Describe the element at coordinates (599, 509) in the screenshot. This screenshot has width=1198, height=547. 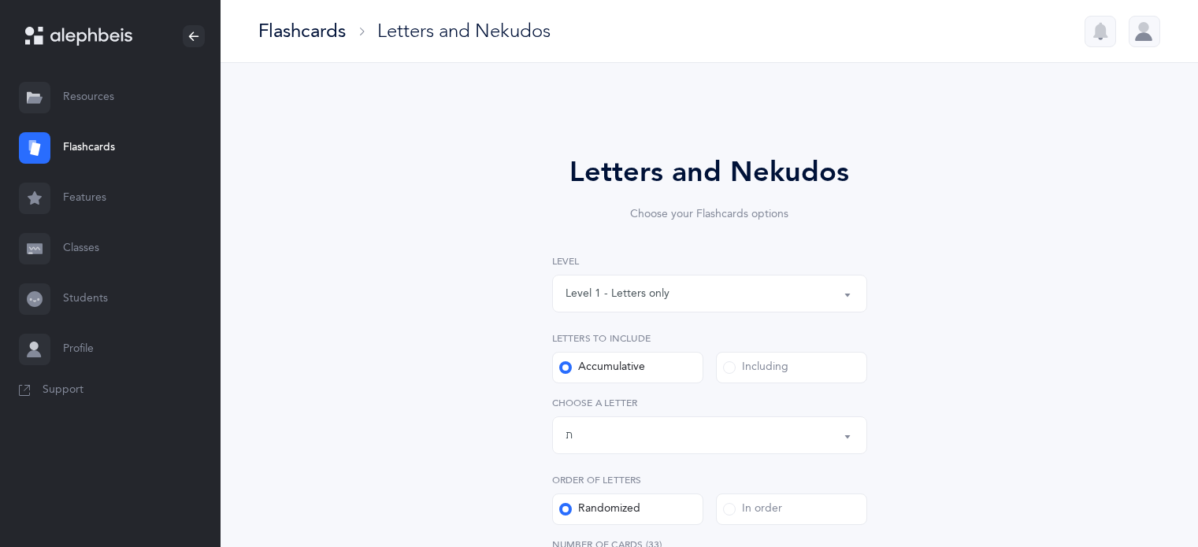
I see `div: Randomized` at that location.